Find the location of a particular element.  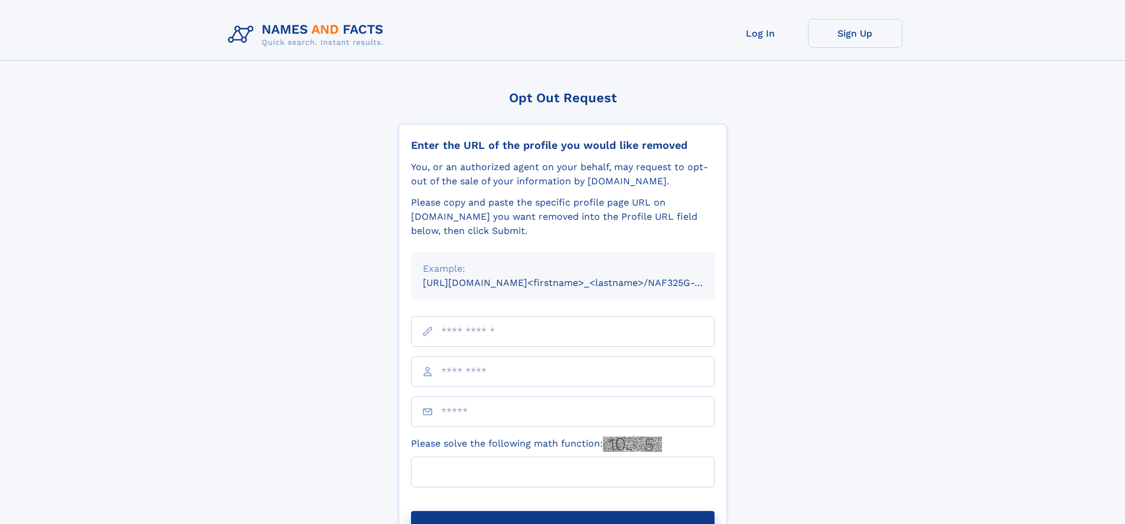

img: Logo Names and Facts is located at coordinates (308, 35).